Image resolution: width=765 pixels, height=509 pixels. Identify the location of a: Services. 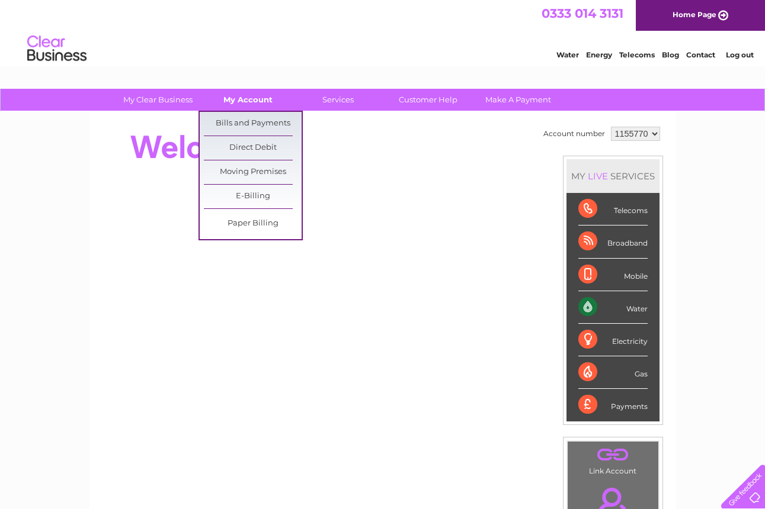
(338, 100).